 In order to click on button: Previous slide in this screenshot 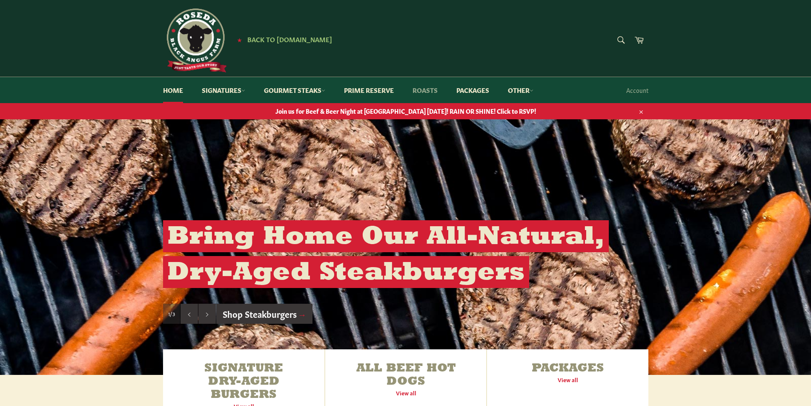, I will do `click(189, 314)`.